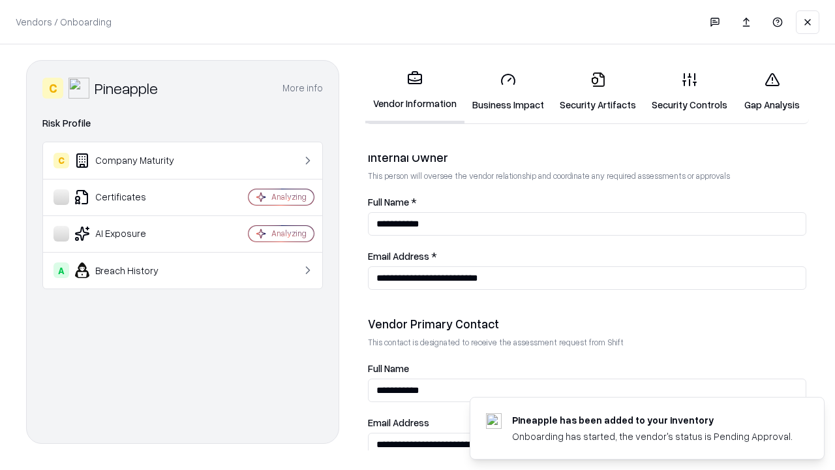 This screenshot has height=470, width=835. What do you see at coordinates (79, 88) in the screenshot?
I see `img: Pineapple` at bounding box center [79, 88].